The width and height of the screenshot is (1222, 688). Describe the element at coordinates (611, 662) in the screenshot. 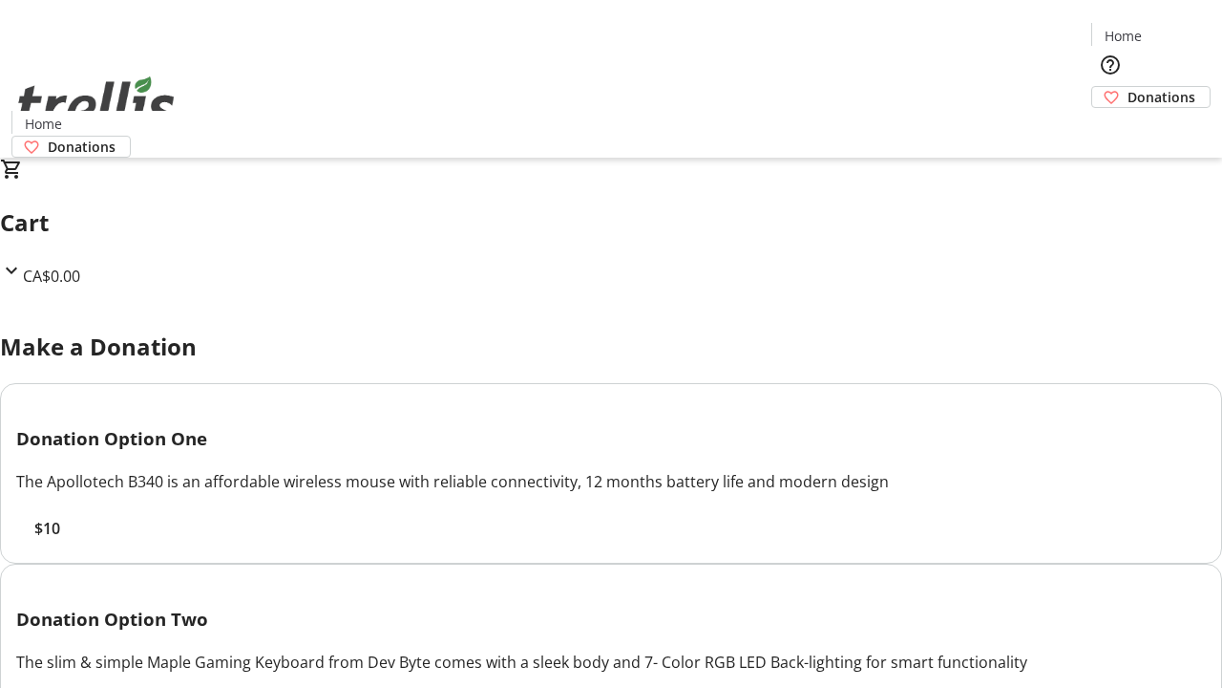

I see `div: The slim & simple Maple Gaming Keyboard from Dev Byte comes with a sleek body and 7- Color RGB LE...` at that location.